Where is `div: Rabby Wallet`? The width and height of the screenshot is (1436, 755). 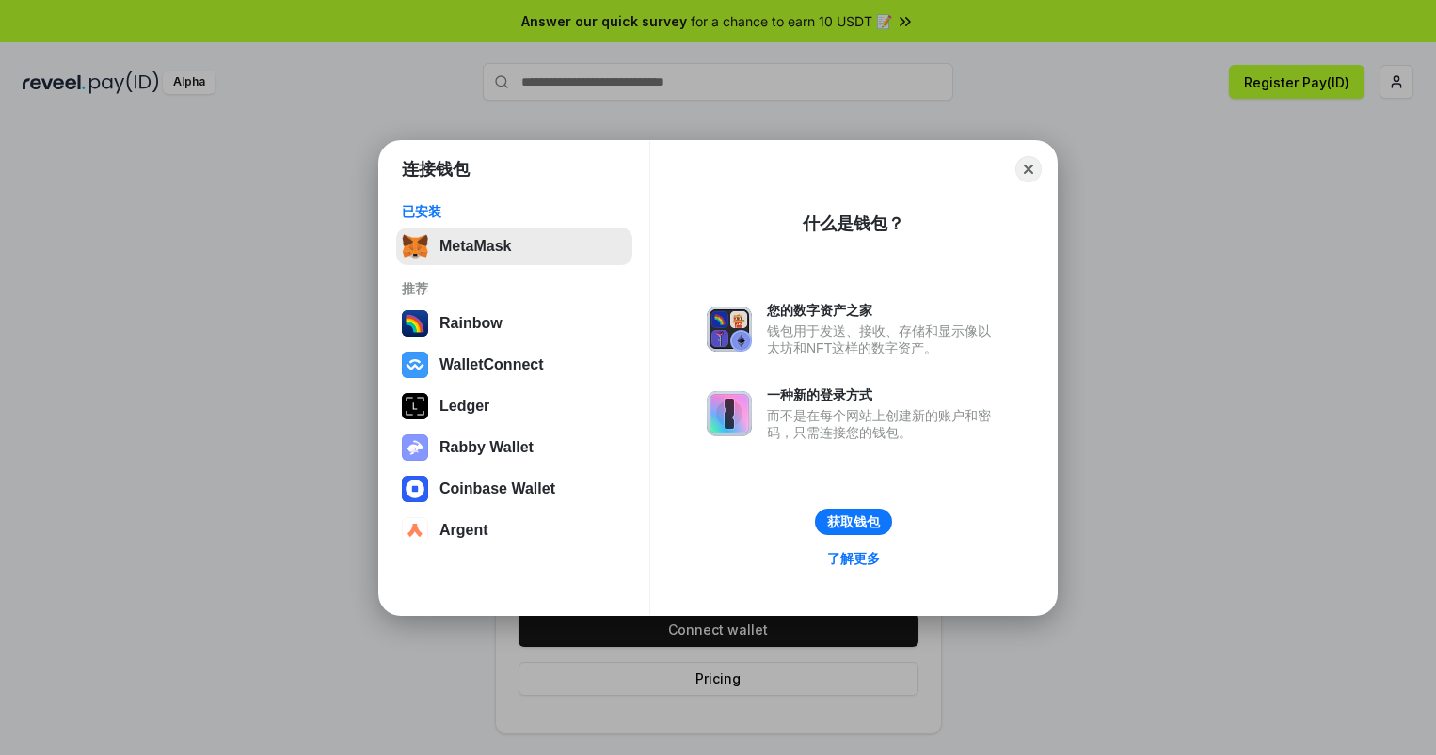
div: Rabby Wallet is located at coordinates (486, 448).